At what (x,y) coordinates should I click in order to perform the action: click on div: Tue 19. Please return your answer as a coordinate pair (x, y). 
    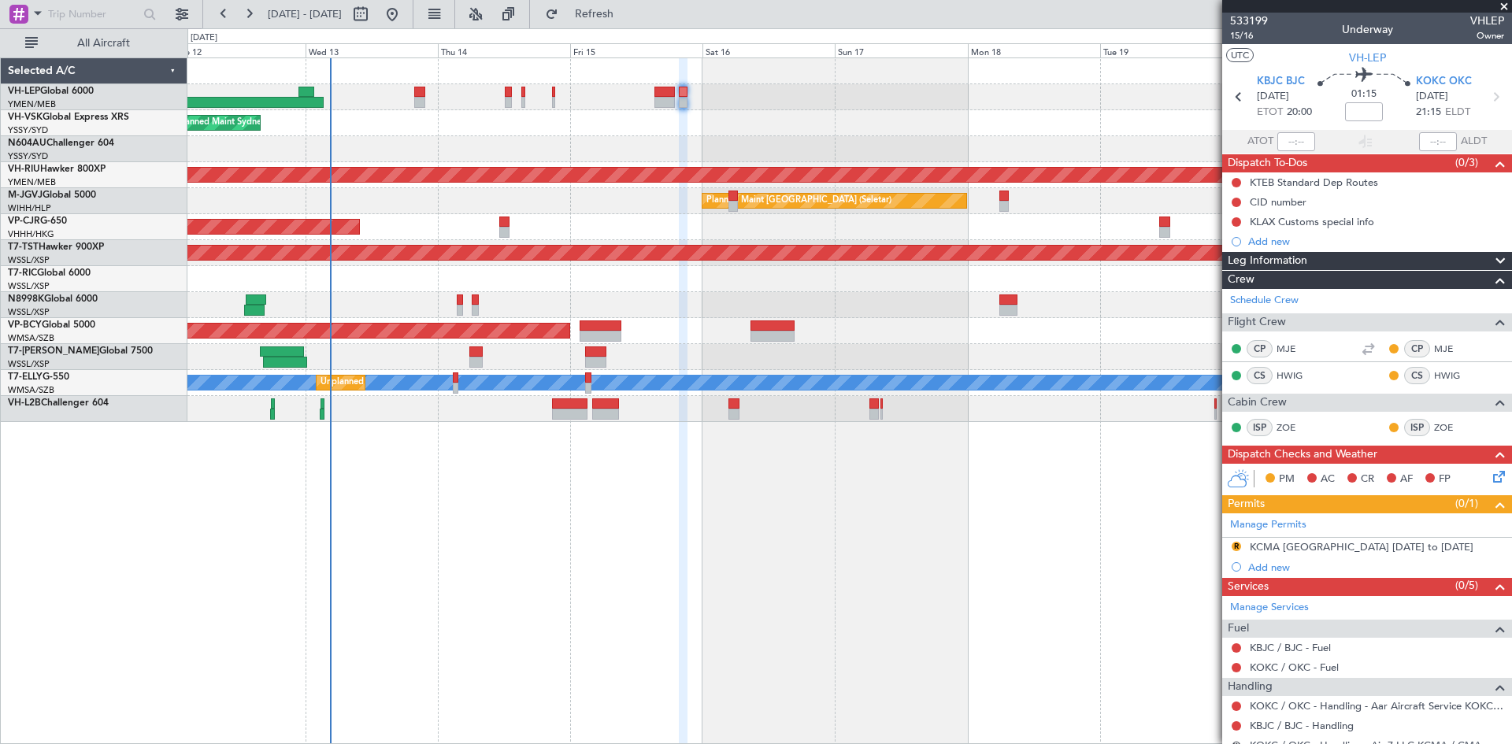
    Looking at the image, I should click on (1166, 50).